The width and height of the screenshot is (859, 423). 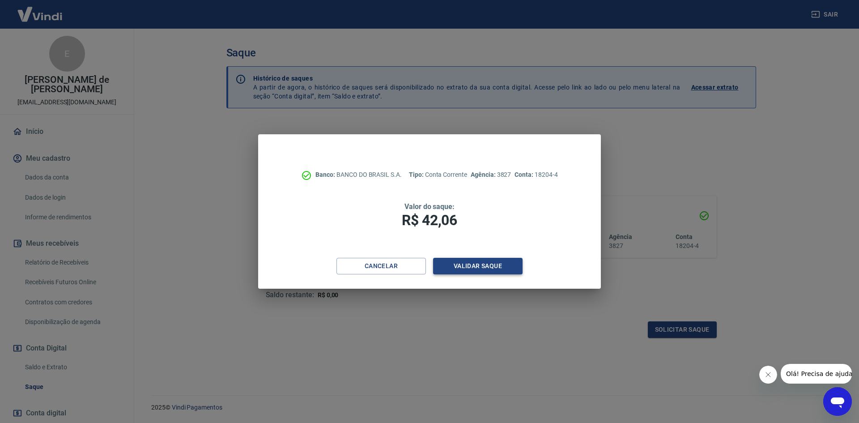 What do you see at coordinates (326, 175) in the screenshot?
I see `span: Banco:` at bounding box center [326, 175].